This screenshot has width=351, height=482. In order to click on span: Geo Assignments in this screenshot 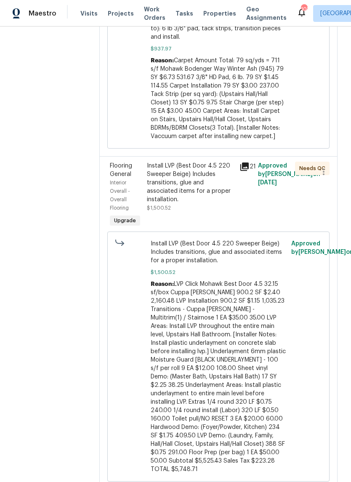, I will do `click(267, 13)`.